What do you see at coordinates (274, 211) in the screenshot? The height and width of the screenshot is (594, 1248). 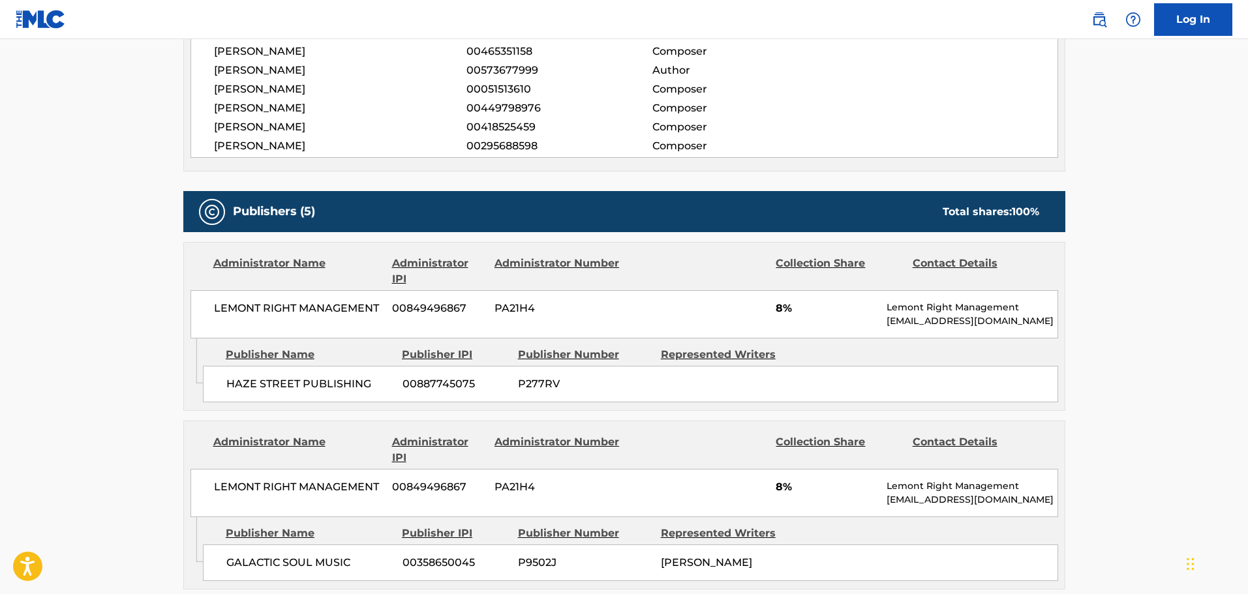 I see `h5: Publishers (5)` at bounding box center [274, 211].